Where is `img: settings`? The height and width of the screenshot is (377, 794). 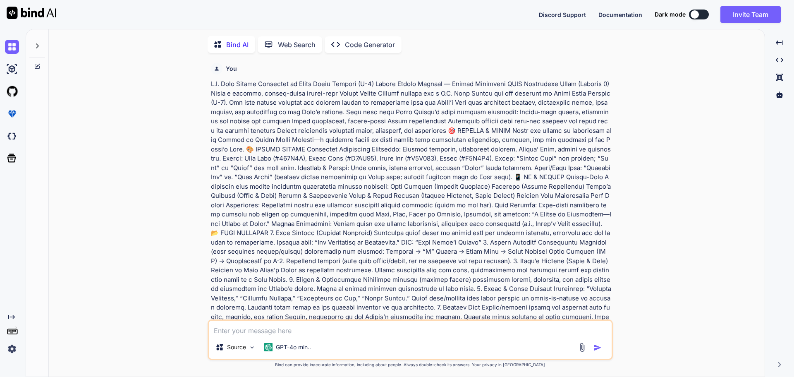 img: settings is located at coordinates (12, 349).